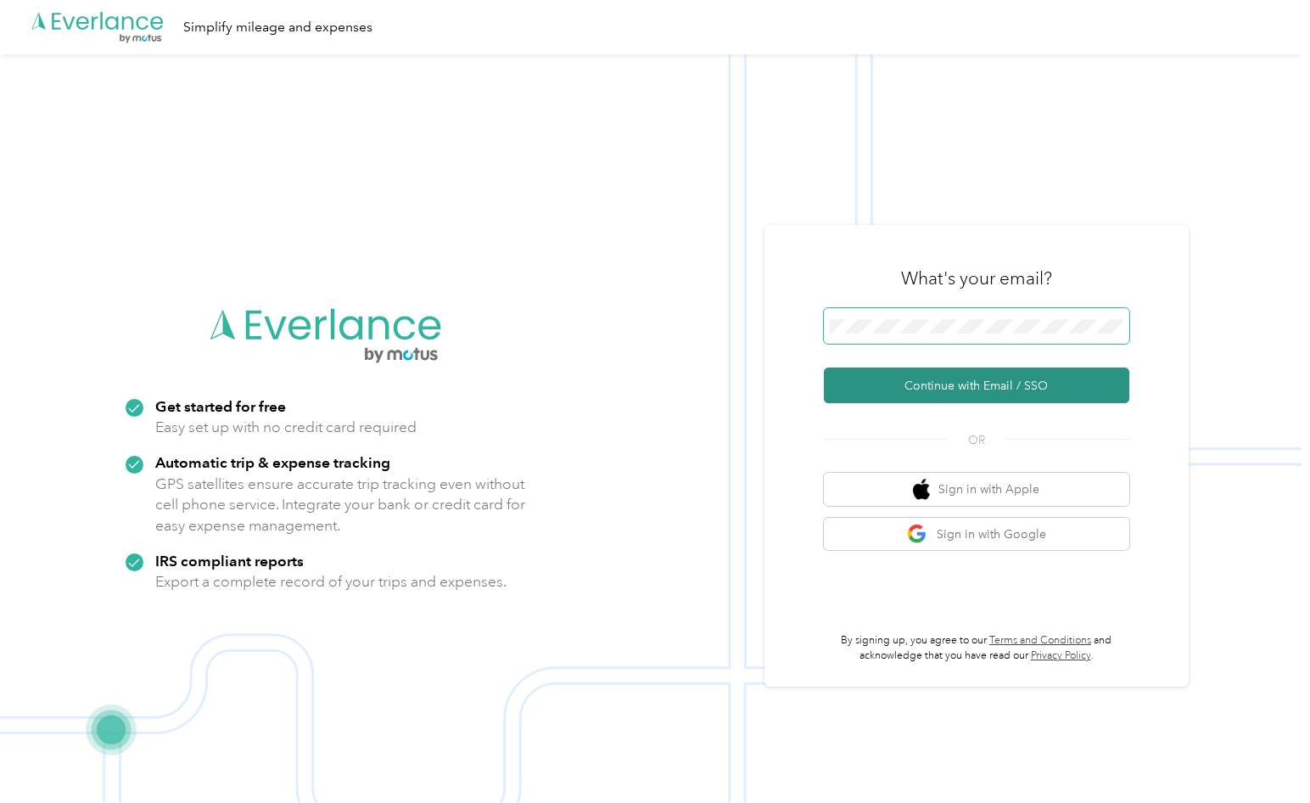  Describe the element at coordinates (976, 278) in the screenshot. I see `h3: What's your email?` at that location.